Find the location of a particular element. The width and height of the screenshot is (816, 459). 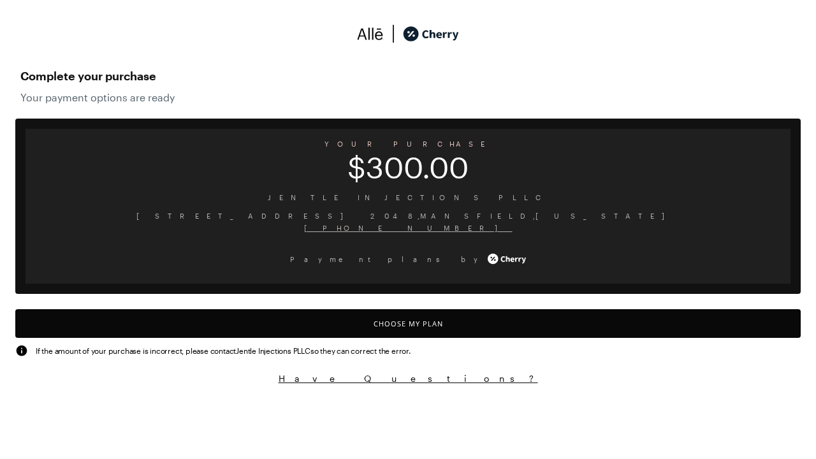

span: $300.00 is located at coordinates (408, 167).